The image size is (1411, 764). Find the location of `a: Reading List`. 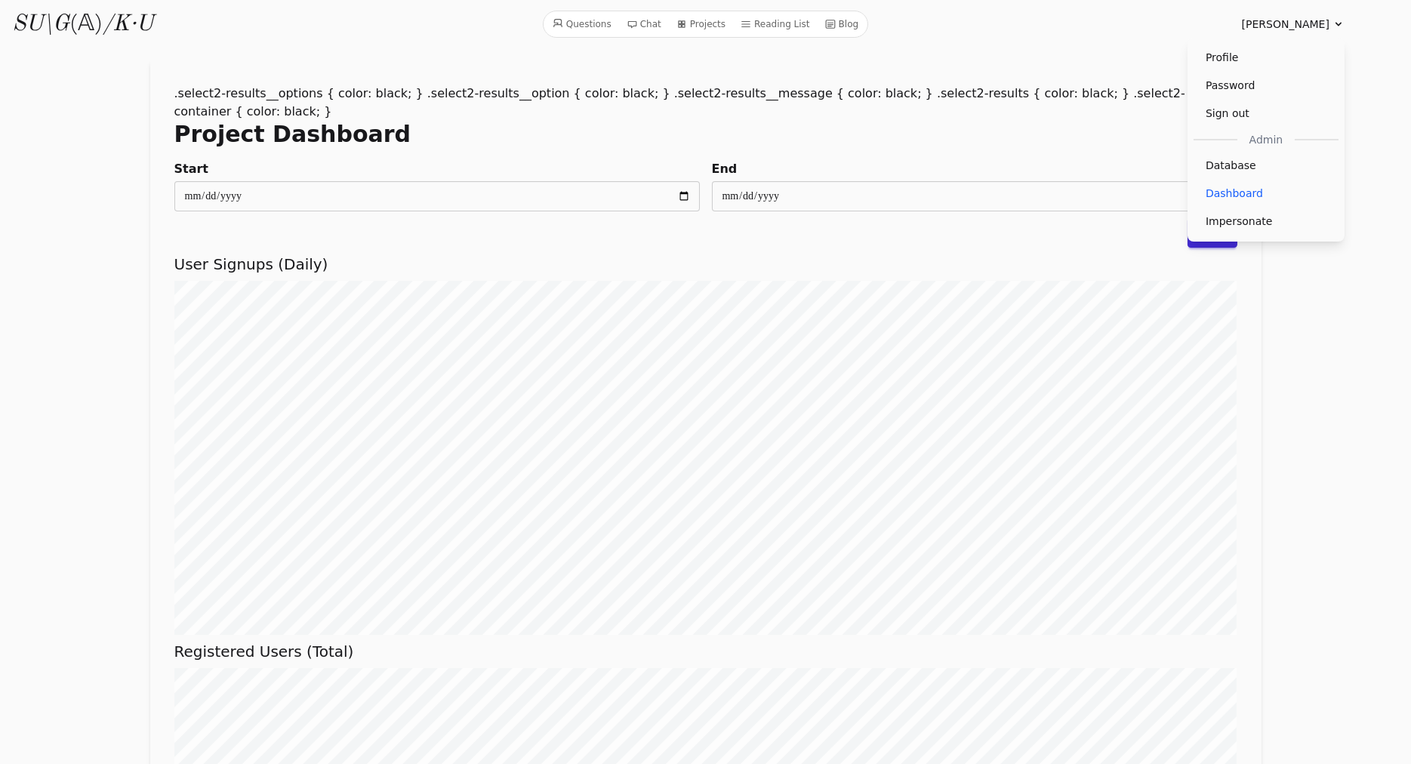

a: Reading List is located at coordinates (775, 24).